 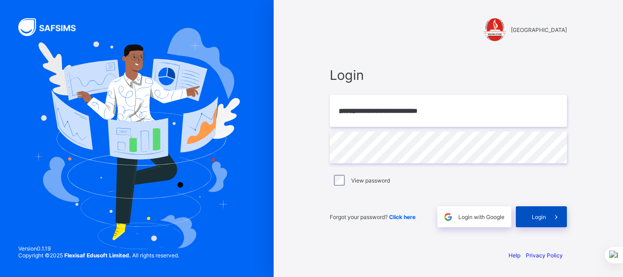 What do you see at coordinates (448, 217) in the screenshot?
I see `img: google.396cfc9801f0270233282035f929180a.svg` at bounding box center [448, 217].